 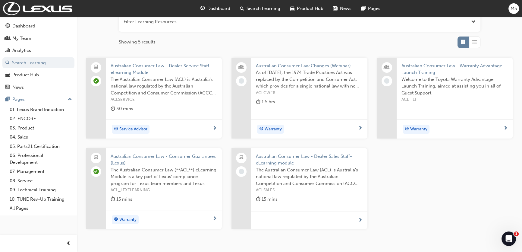 I want to click on span: Service Advisor, so click(x=133, y=129).